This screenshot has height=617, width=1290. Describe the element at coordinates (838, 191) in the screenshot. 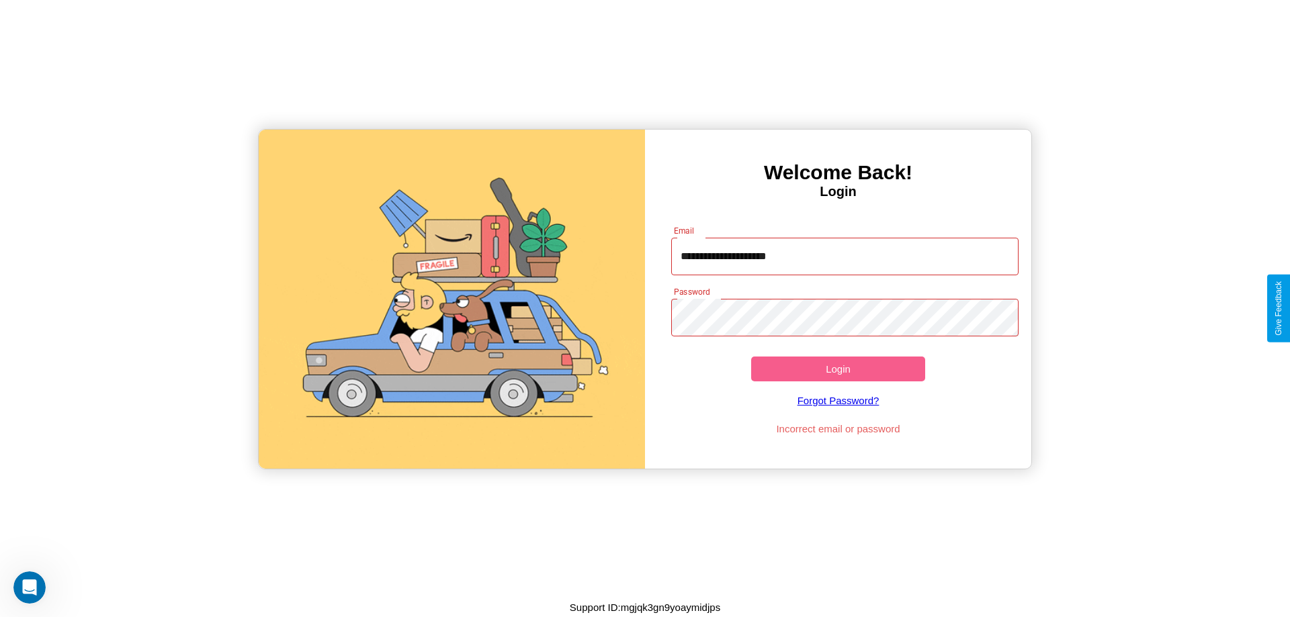

I see `h4: Login` at that location.